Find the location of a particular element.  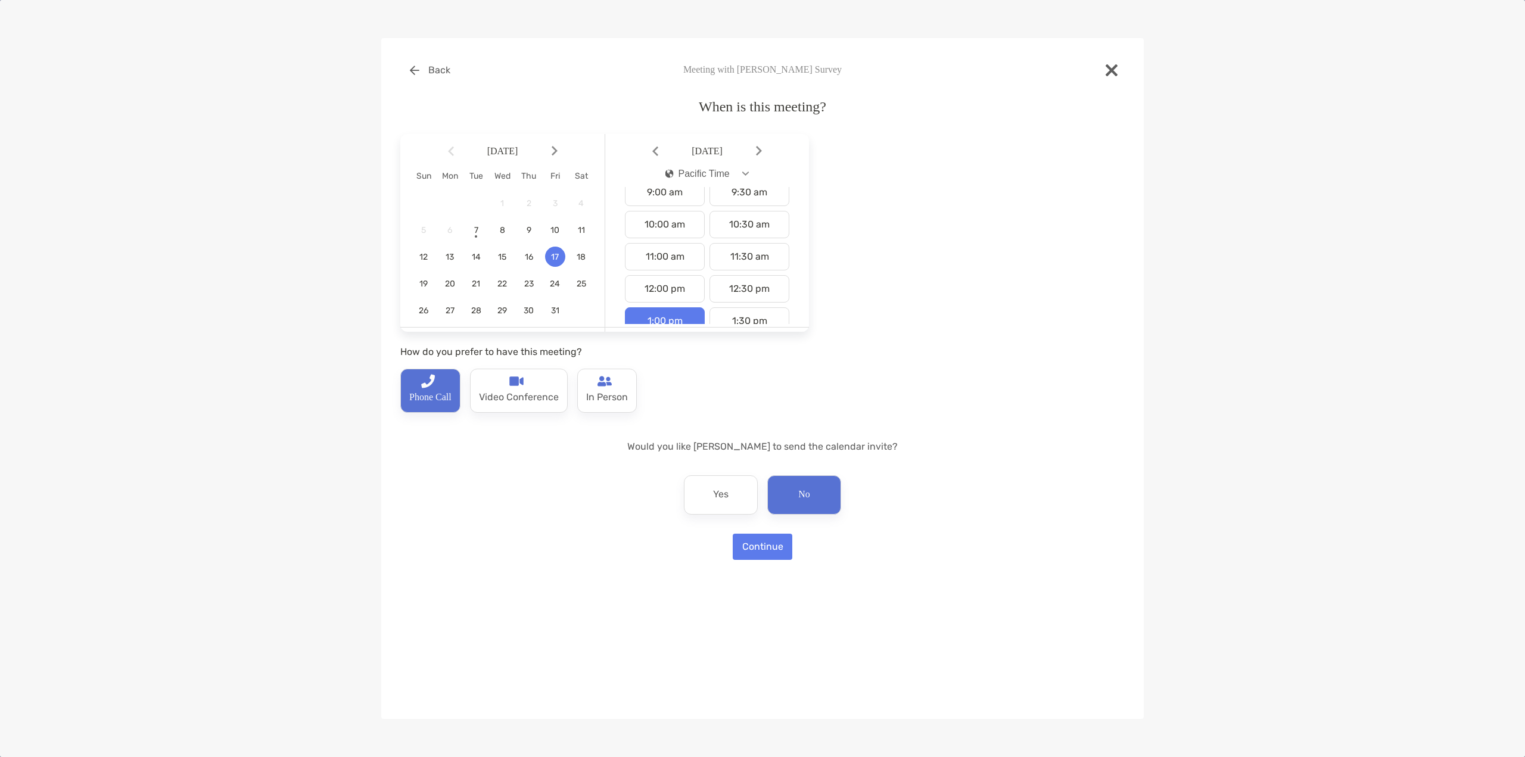

p: In Person is located at coordinates (607, 398).